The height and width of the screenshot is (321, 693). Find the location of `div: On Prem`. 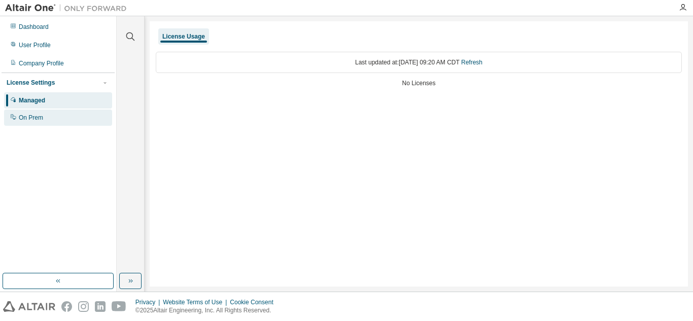

div: On Prem is located at coordinates (31, 118).